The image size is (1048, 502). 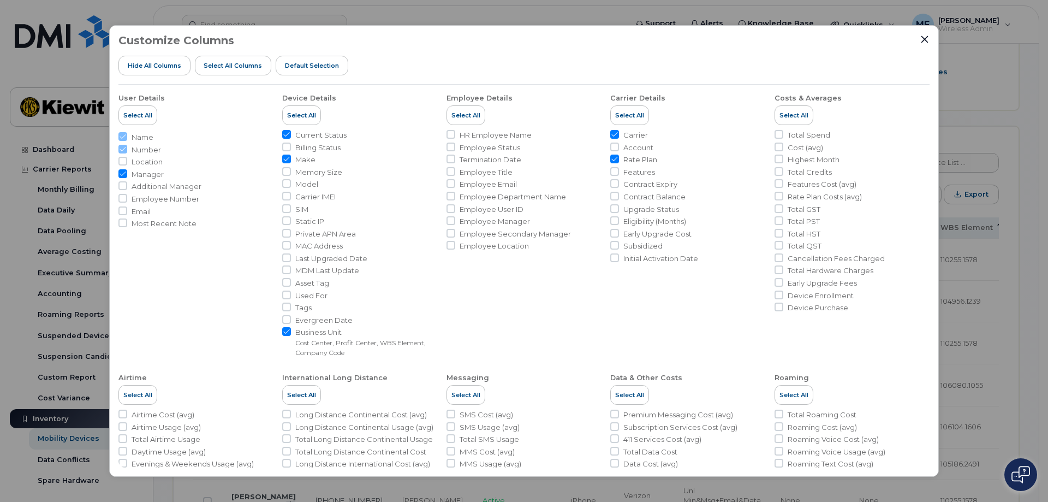 I want to click on span: Device Enrollment, so click(x=820, y=295).